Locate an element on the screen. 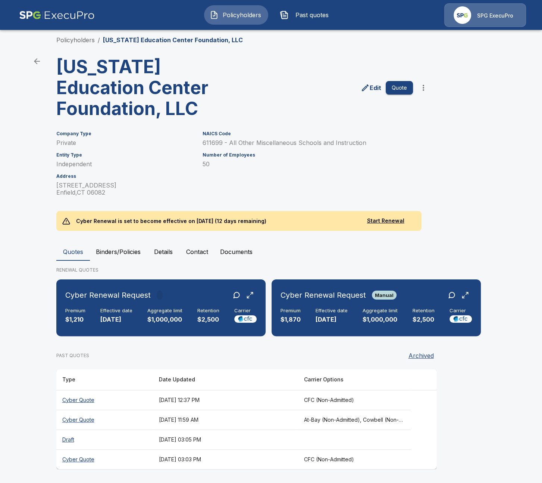 This screenshot has width=542, height=483. img: AA Logo is located at coordinates (57, 15).